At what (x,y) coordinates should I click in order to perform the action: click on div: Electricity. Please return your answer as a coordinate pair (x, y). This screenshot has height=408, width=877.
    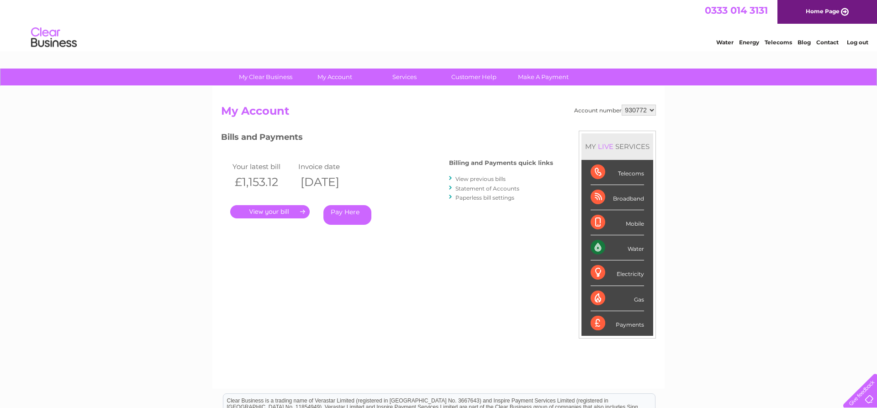
    Looking at the image, I should click on (617, 273).